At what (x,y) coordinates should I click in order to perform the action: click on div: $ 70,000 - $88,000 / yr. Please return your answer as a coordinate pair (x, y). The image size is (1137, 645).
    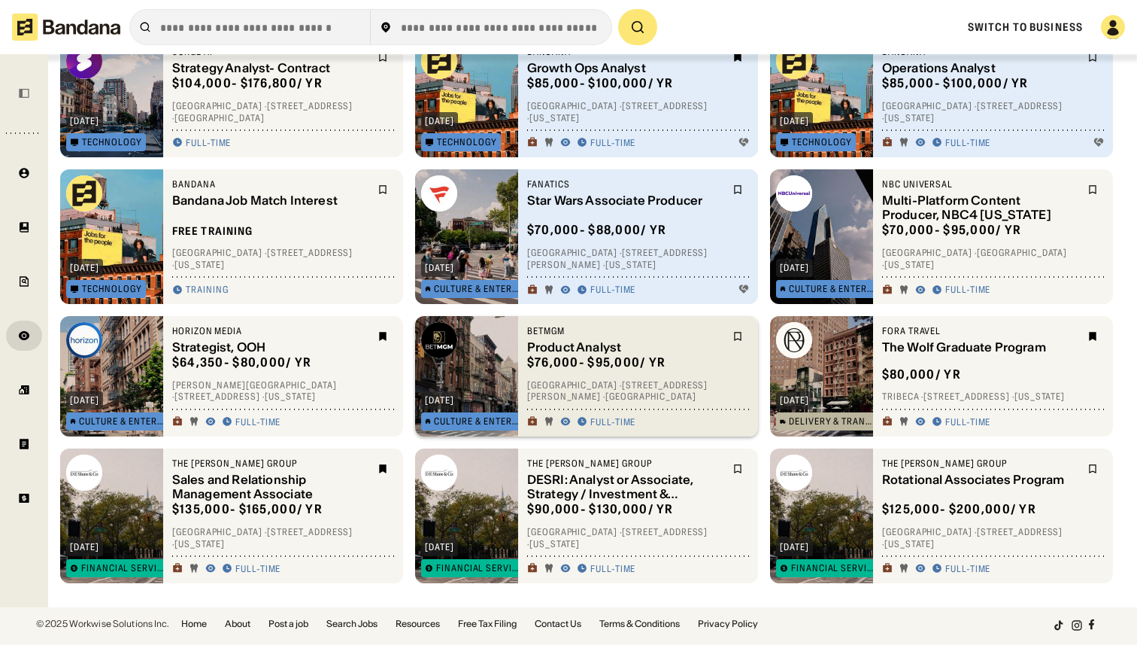
    Looking at the image, I should click on (597, 229).